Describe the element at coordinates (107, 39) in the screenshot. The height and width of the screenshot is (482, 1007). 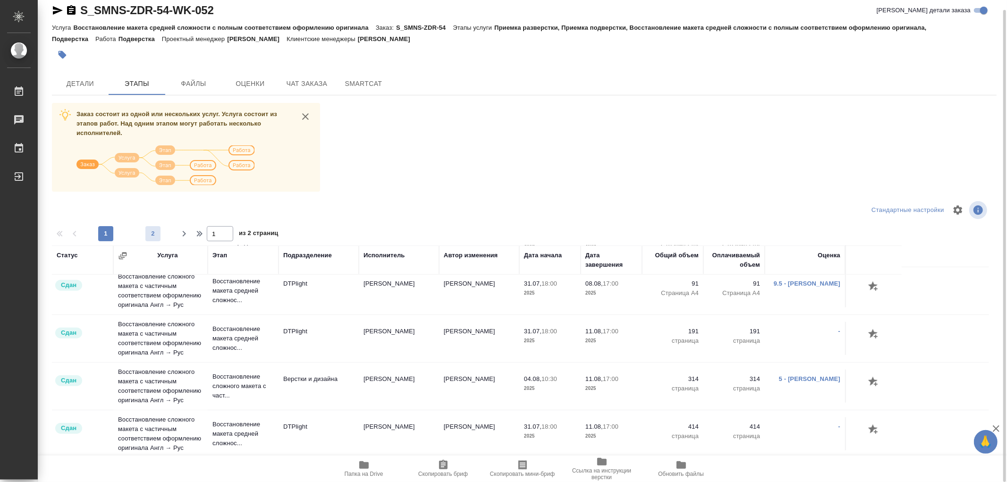
I see `p: Работа` at that location.